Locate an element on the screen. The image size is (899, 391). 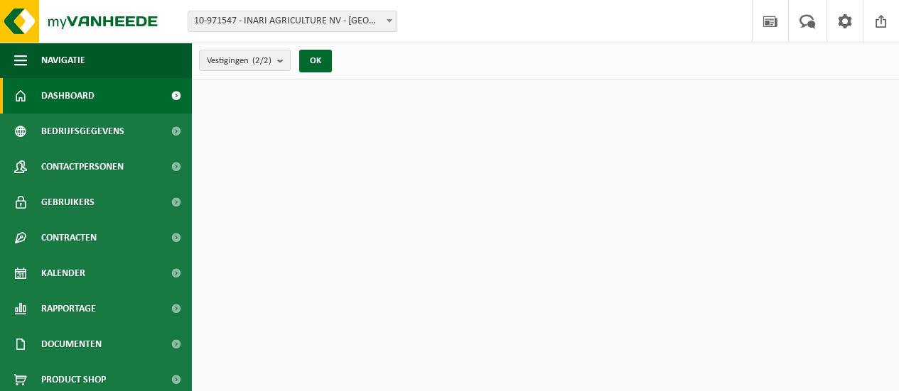
span: Kalender is located at coordinates (63, 273).